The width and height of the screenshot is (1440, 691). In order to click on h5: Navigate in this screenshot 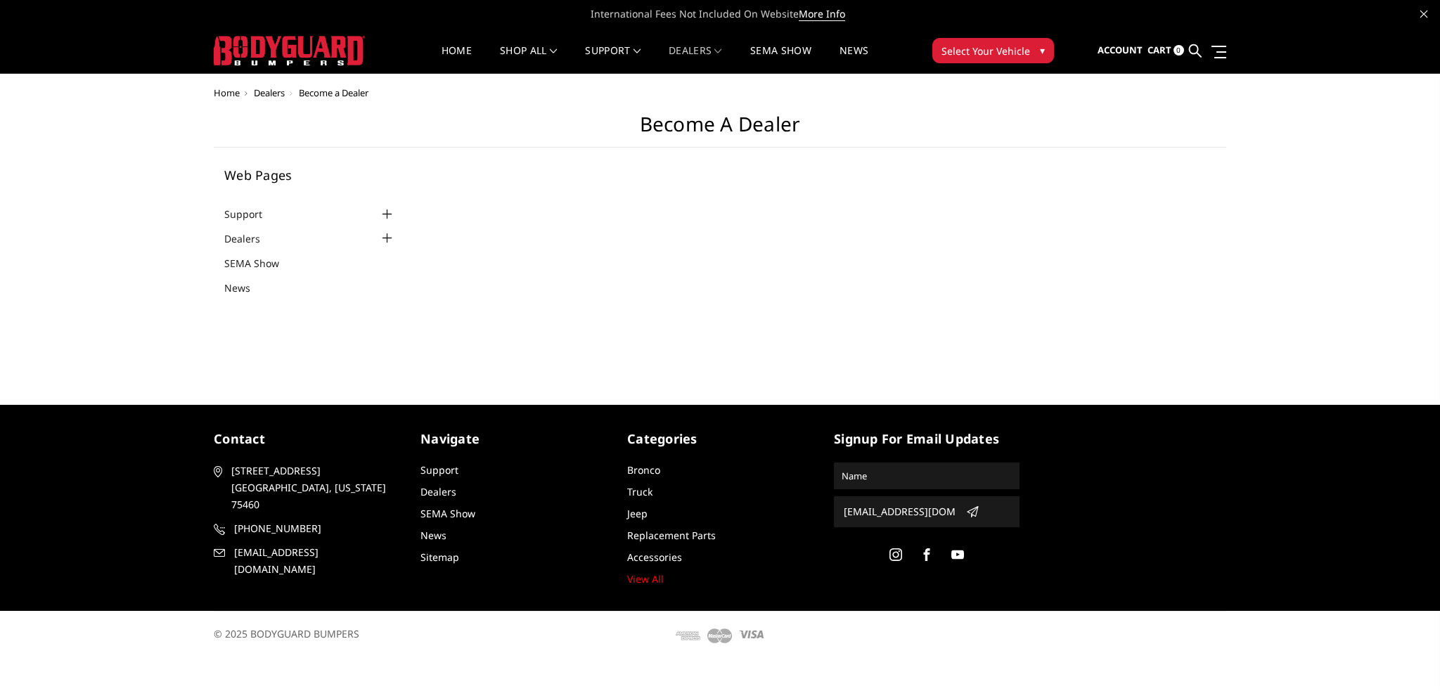, I will do `click(513, 439)`.